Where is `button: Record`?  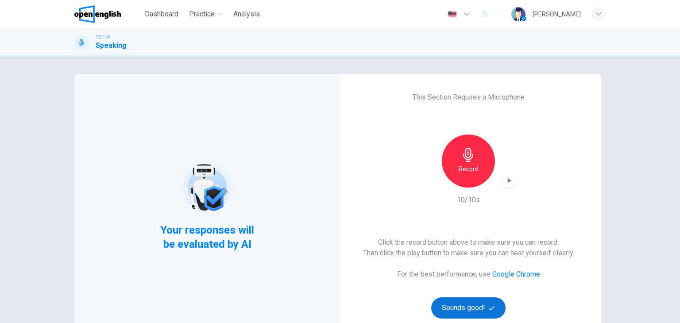 button: Record is located at coordinates (469, 161).